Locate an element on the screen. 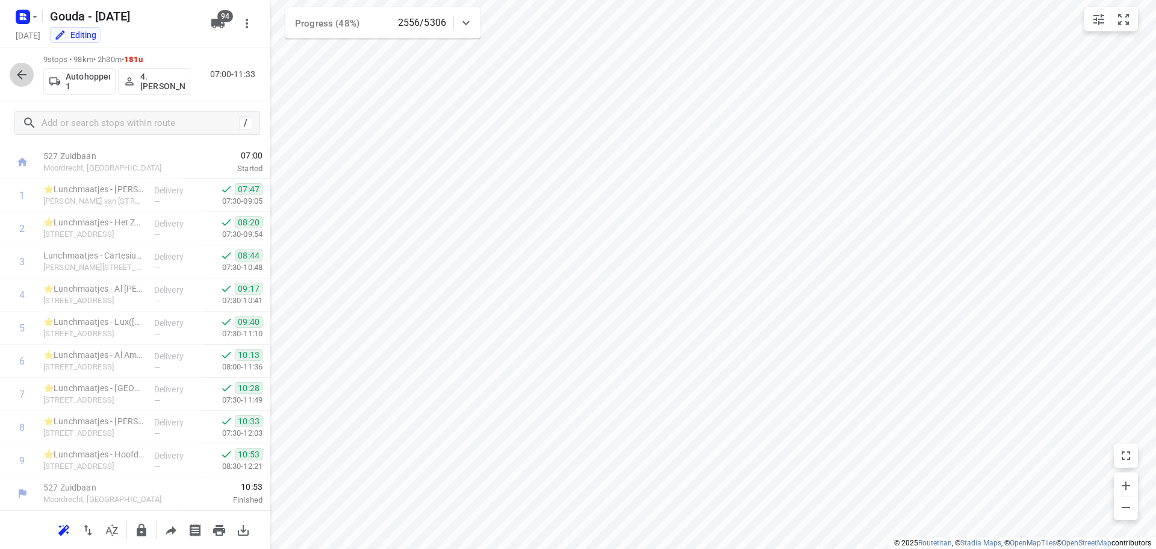 This screenshot has width=1156, height=549. p: Autohopper 1 is located at coordinates (88, 81).